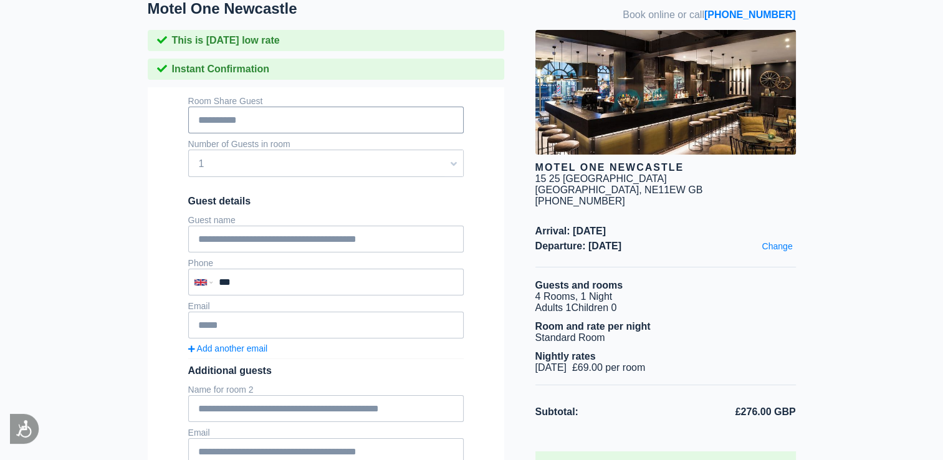 This screenshot has height=460, width=943. Describe the element at coordinates (600, 412) in the screenshot. I see `li: Subtotal:` at that location.